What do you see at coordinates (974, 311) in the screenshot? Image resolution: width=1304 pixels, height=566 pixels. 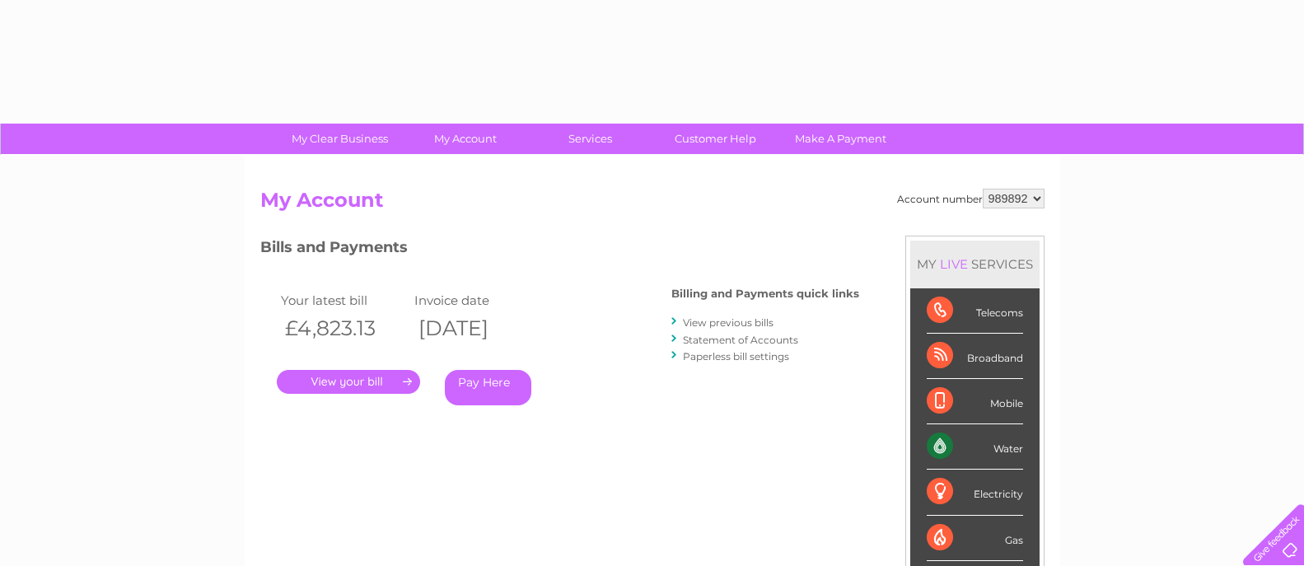 I see `div: Telecoms` at bounding box center [974, 311].